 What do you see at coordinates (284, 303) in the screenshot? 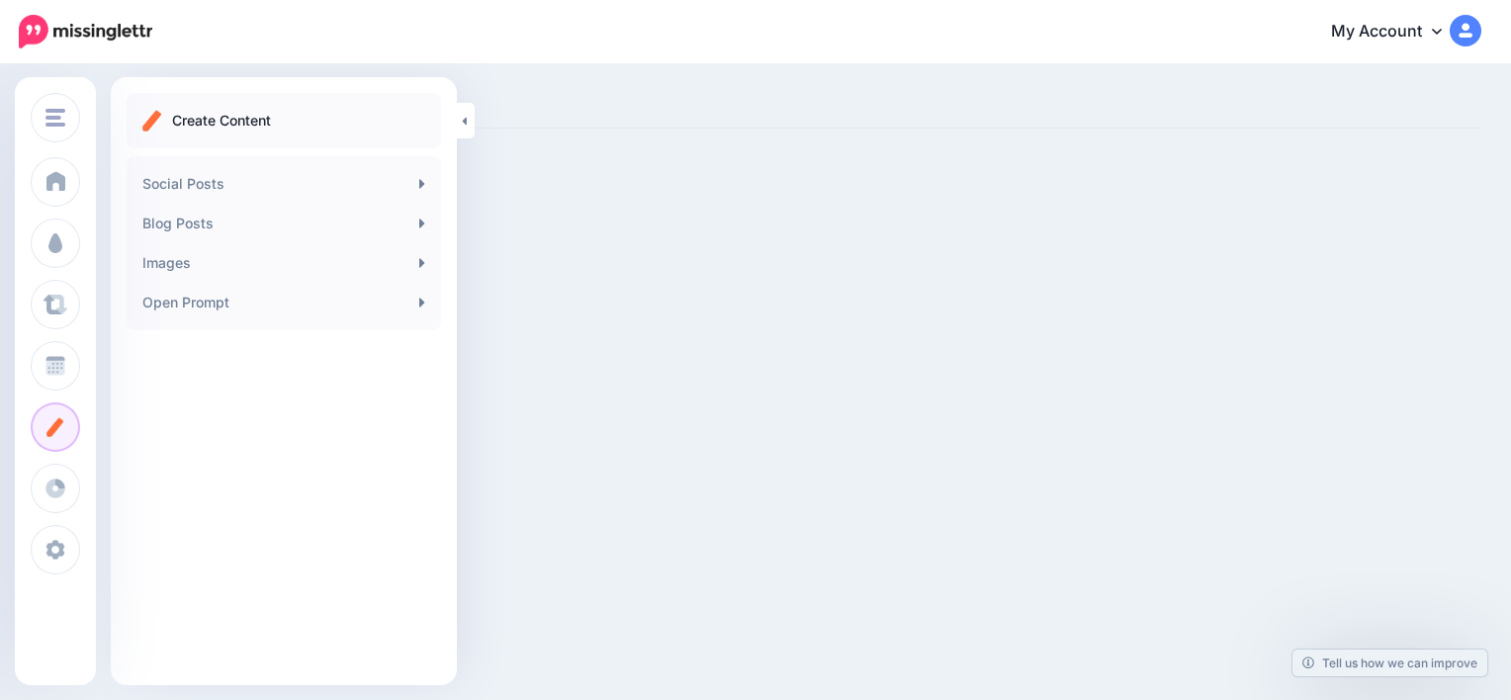
I see `a: Open Prompt` at bounding box center [284, 303].